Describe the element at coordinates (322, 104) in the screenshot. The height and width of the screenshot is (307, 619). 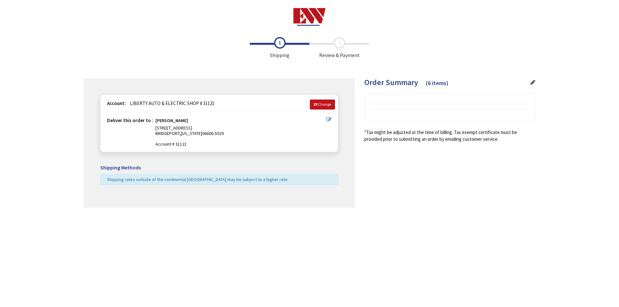
I see `a: Change` at that location.